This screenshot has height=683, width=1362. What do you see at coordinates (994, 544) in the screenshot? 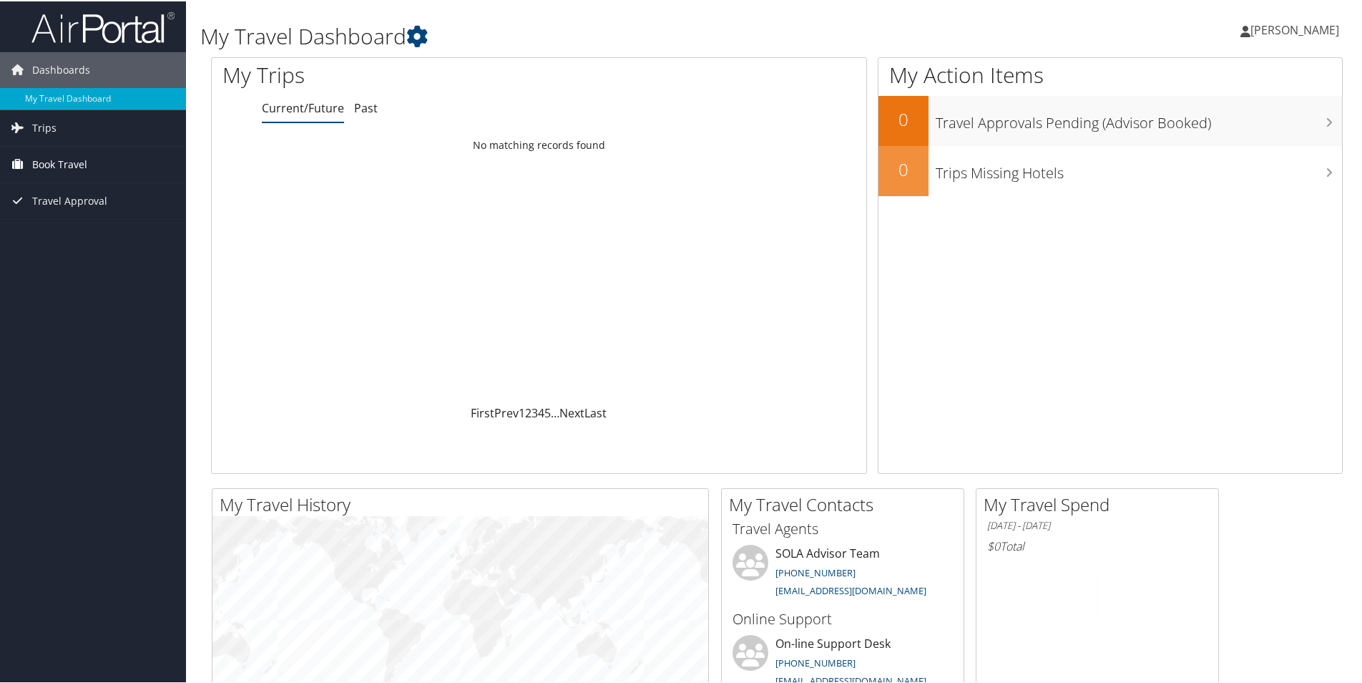
I see `span: $0` at bounding box center [994, 544].